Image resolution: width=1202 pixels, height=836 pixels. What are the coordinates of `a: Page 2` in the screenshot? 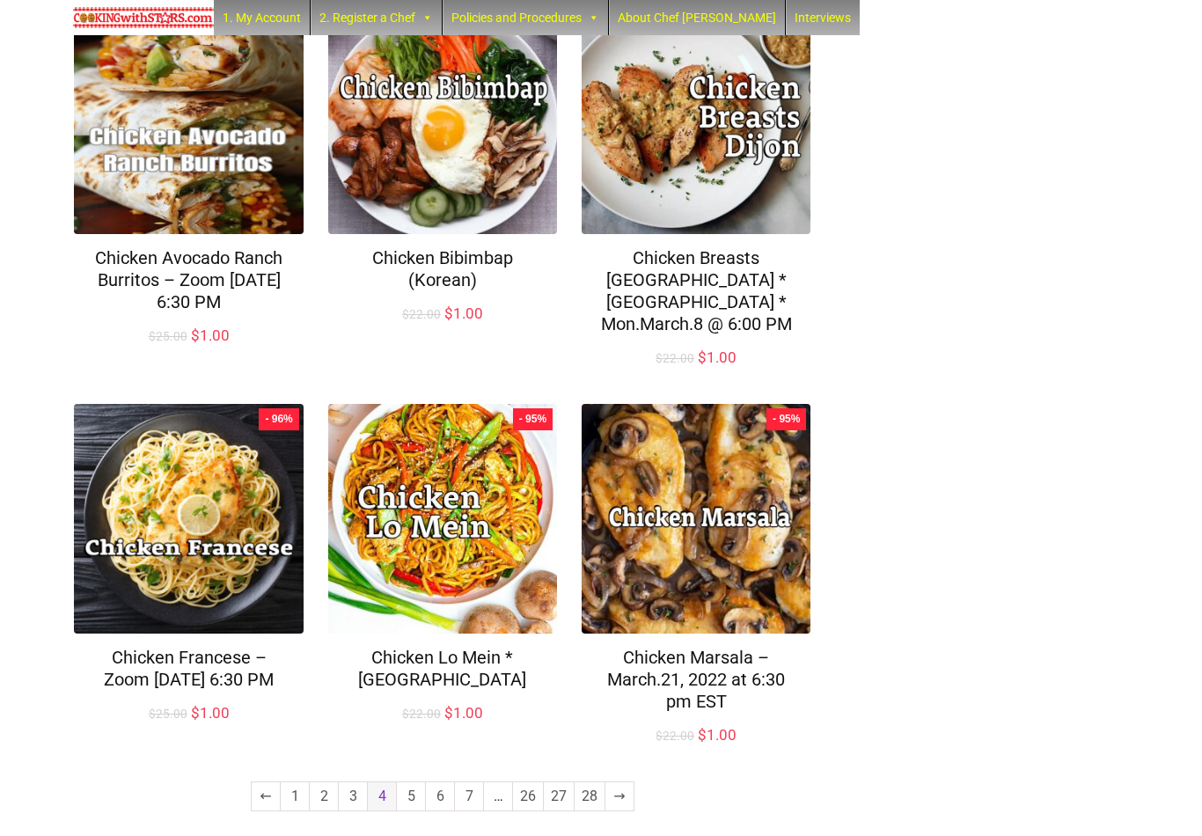 It's located at (324, 797).